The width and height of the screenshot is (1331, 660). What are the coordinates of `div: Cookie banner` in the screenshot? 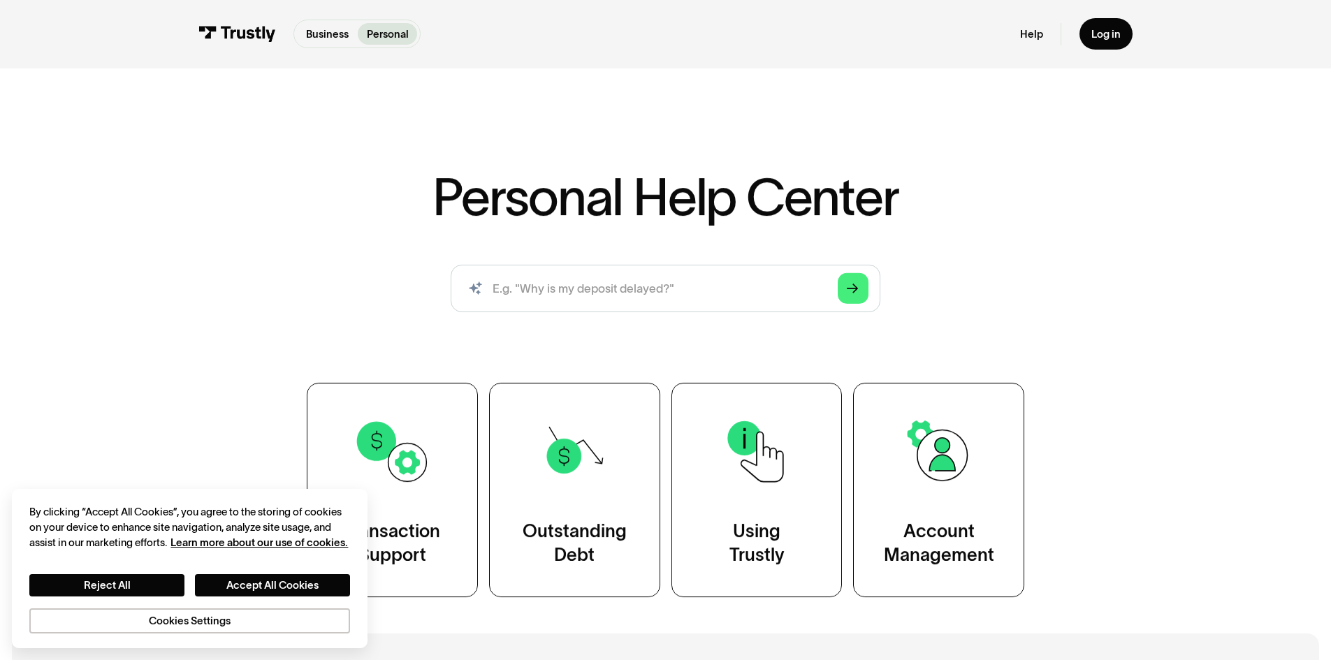 It's located at (189, 569).